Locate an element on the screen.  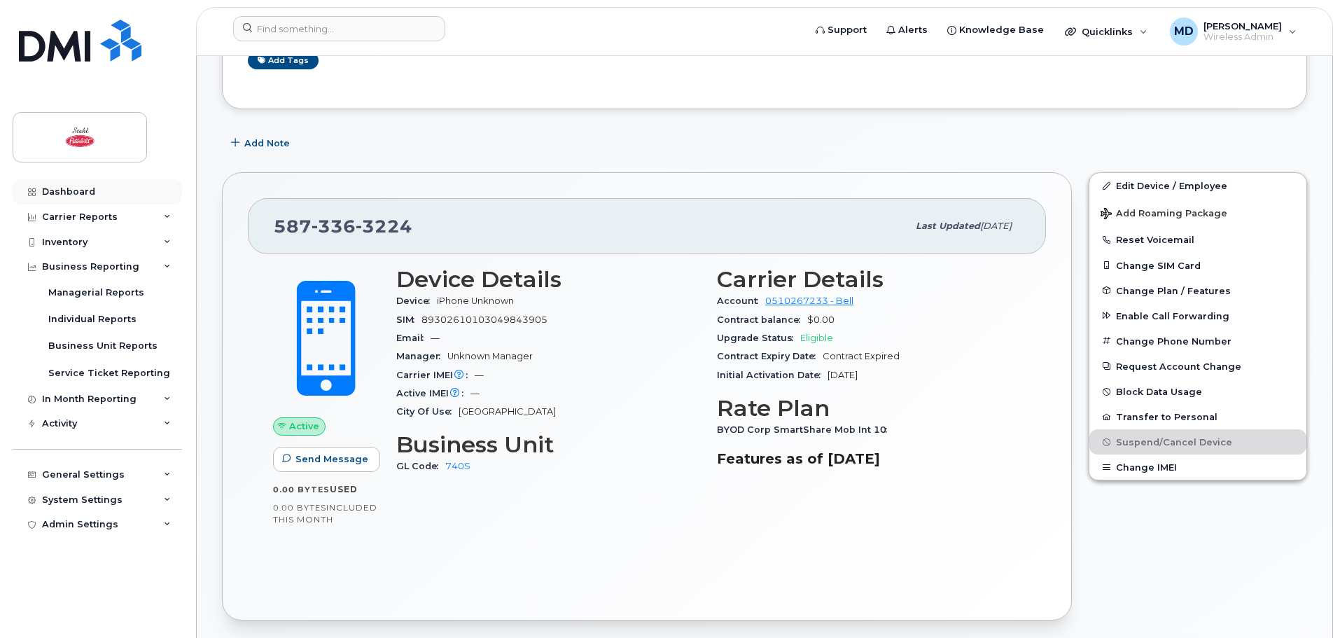
span: Enable Call Forwarding is located at coordinates (1173, 315).